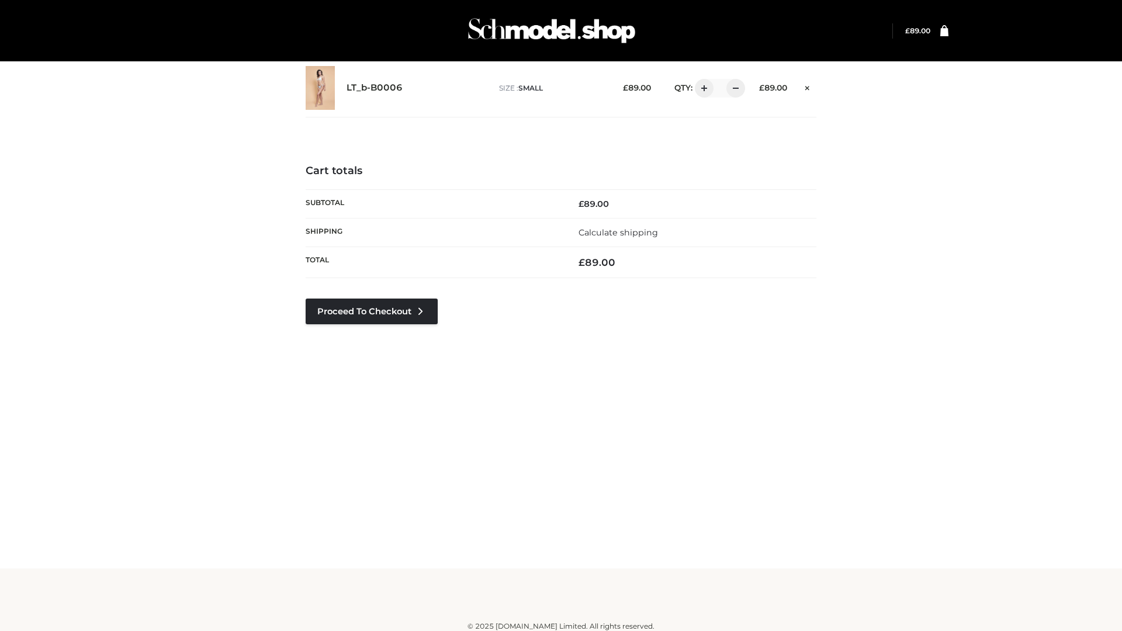 The height and width of the screenshot is (631, 1122). I want to click on a: Schmodel Admin 964, so click(552, 30).